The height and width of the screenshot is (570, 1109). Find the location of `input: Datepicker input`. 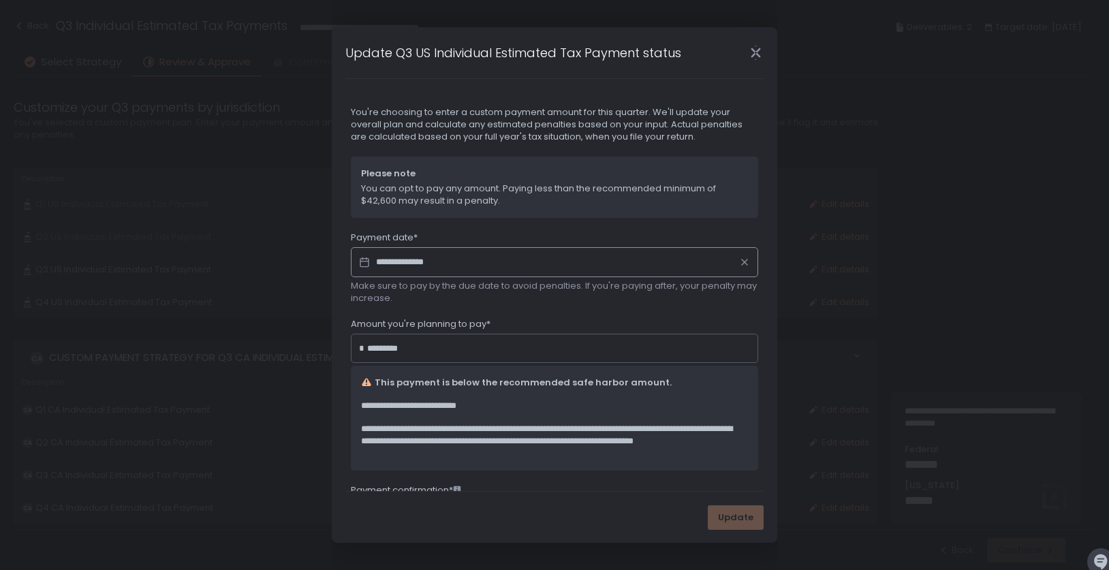

input: Datepicker input is located at coordinates (555, 262).